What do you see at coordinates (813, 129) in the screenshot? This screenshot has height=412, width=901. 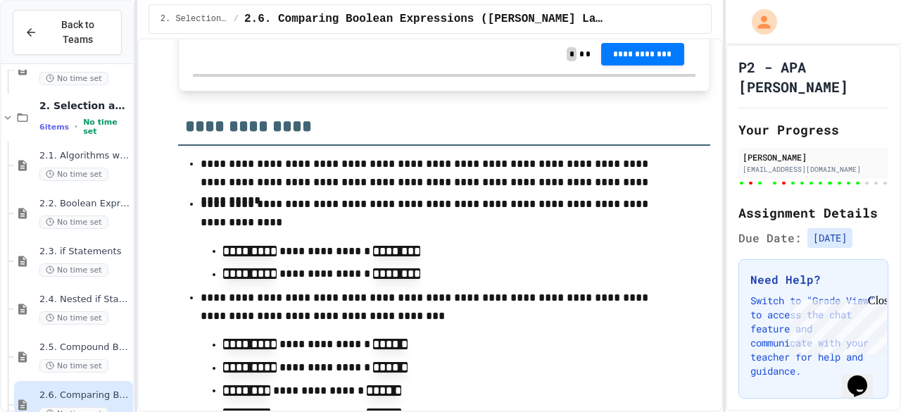 I see `h2: Your Progress` at bounding box center [813, 129].